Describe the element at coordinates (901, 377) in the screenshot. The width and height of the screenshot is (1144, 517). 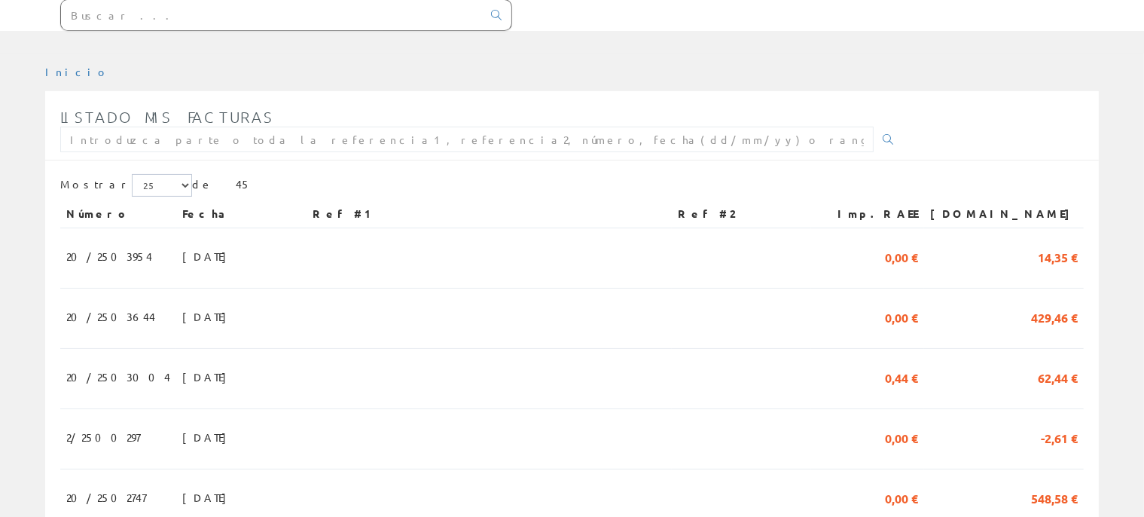
I see `span: 0,44 €` at that location.